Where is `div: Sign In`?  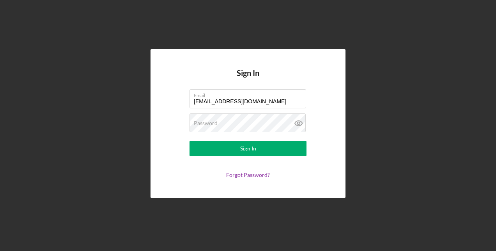
div: Sign In is located at coordinates (248, 148).